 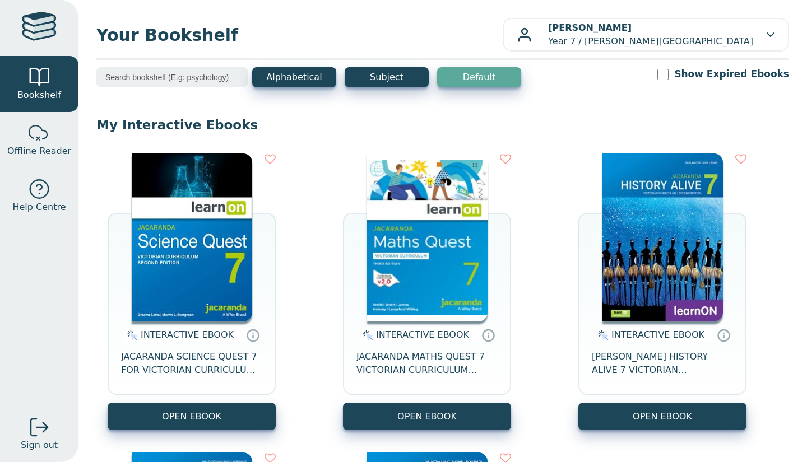 What do you see at coordinates (192, 364) in the screenshot?
I see `span: JACARANDA SCIENCE QUEST 7 FOR VICTORIAN CURRICULUM LEARNON 2E EBOOK` at bounding box center [192, 364].